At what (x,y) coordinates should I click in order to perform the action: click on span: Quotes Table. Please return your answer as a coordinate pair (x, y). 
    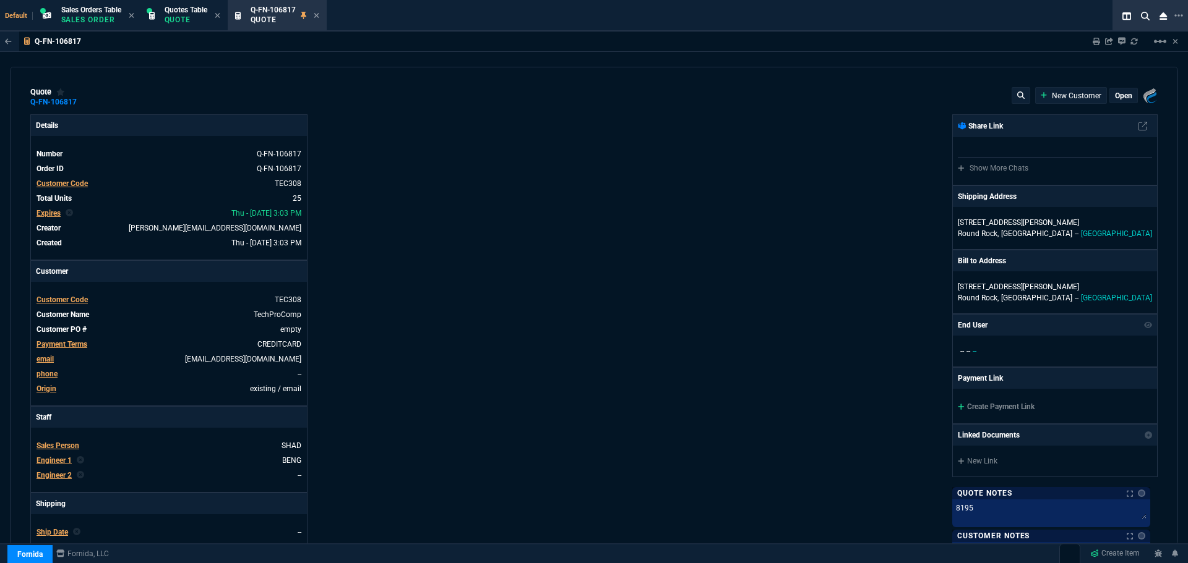
    Looking at the image, I should click on (186, 10).